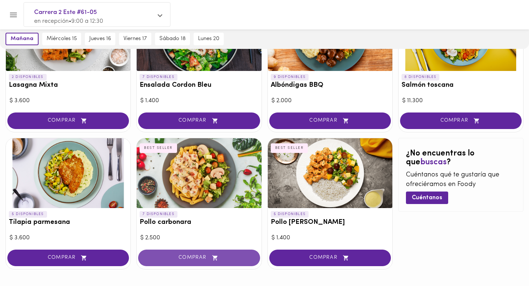  What do you see at coordinates (13, 15) in the screenshot?
I see `button: Menu` at bounding box center [13, 15].